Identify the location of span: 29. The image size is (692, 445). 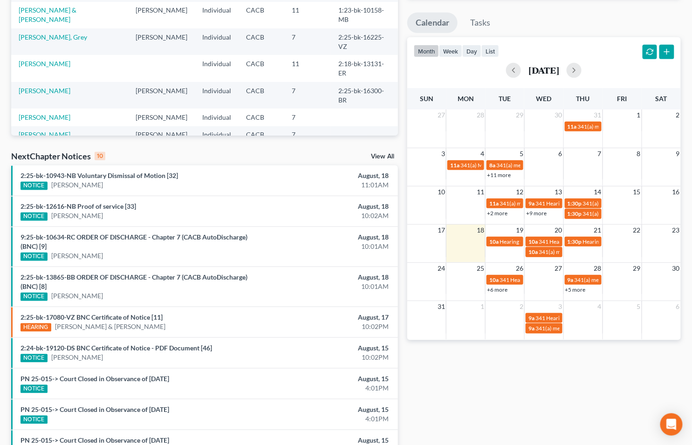
(520, 115).